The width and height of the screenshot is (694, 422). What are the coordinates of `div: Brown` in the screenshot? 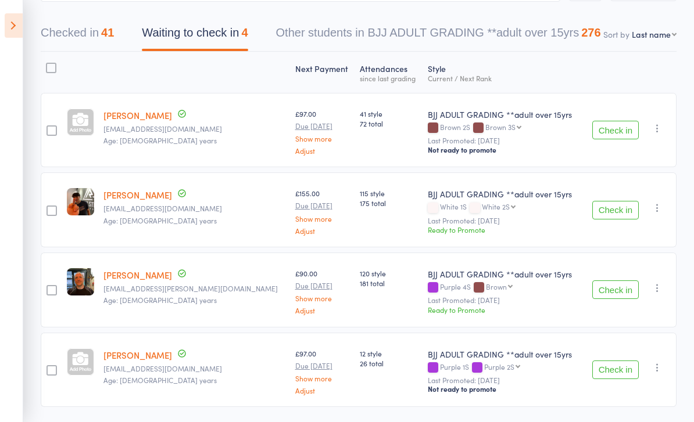 It's located at (496, 286).